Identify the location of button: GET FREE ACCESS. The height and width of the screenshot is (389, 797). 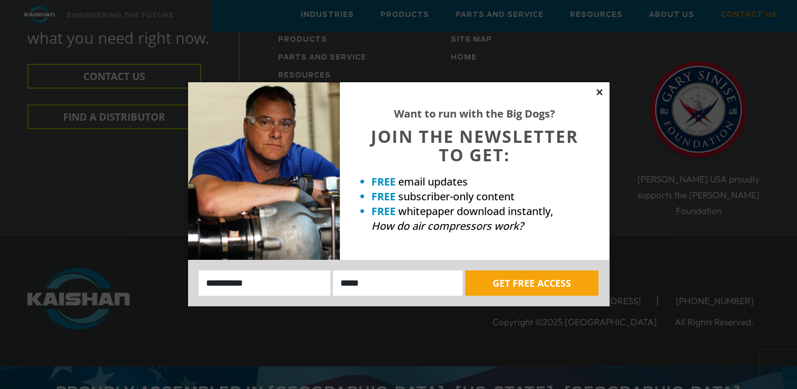
(531, 283).